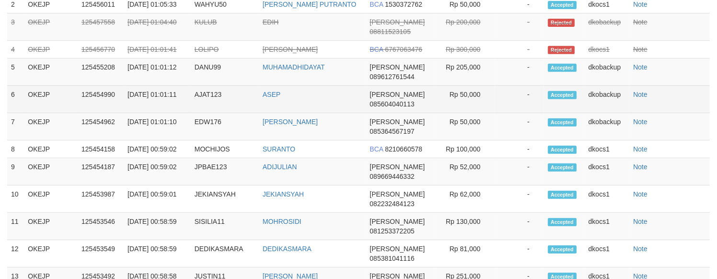 The width and height of the screenshot is (717, 279). Describe the element at coordinates (466, 127) in the screenshot. I see `td: Rp 50,000` at that location.